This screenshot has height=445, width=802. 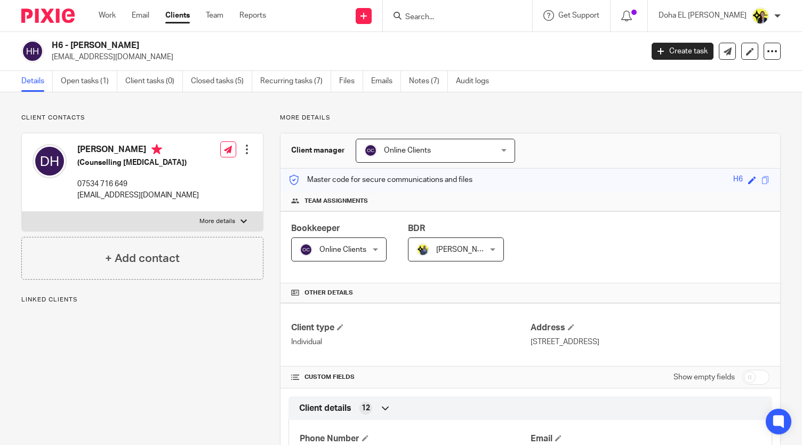 I want to click on p: Linked clients, so click(x=142, y=300).